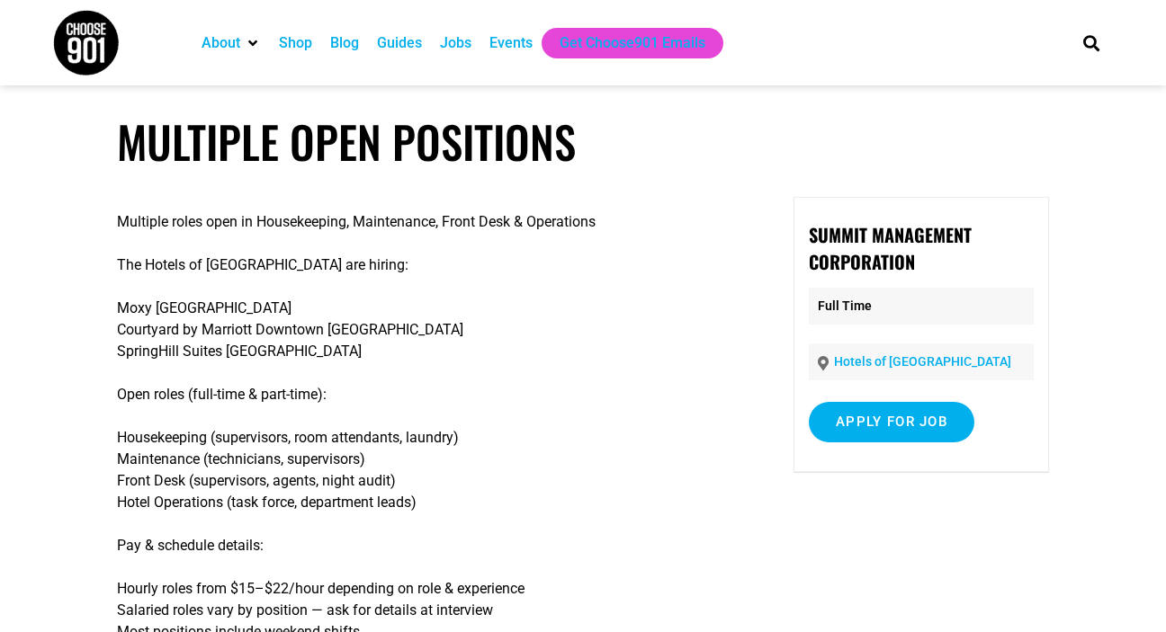 The width and height of the screenshot is (1166, 632). I want to click on div: Events, so click(511, 43).